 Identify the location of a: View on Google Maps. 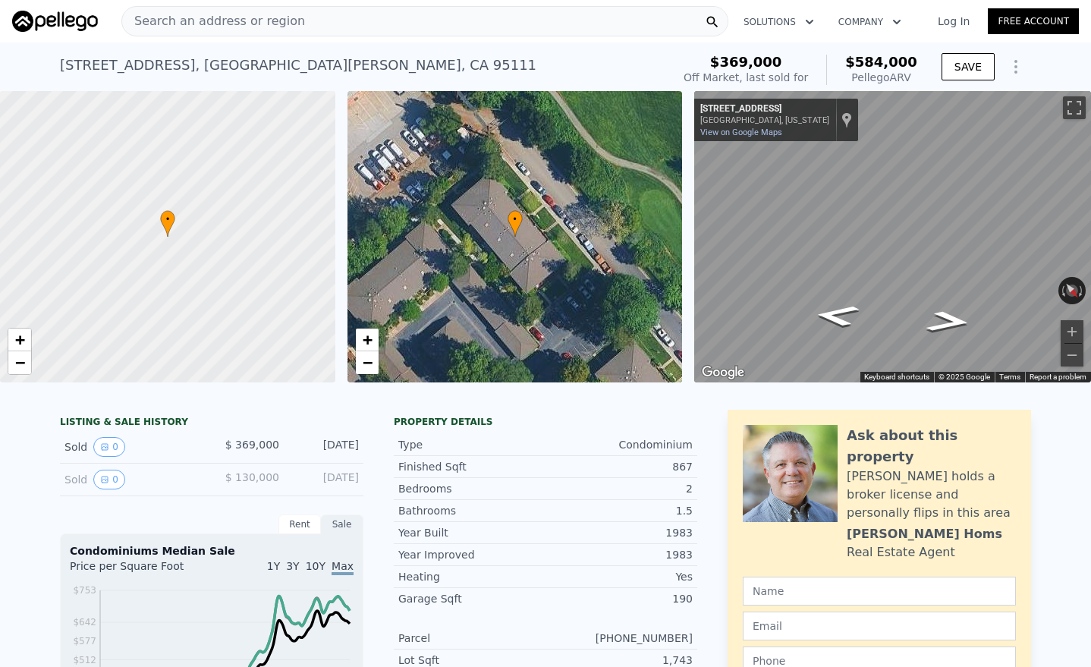
(741, 132).